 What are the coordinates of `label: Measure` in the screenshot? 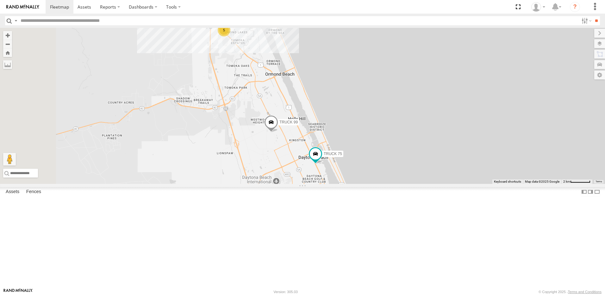 It's located at (8, 65).